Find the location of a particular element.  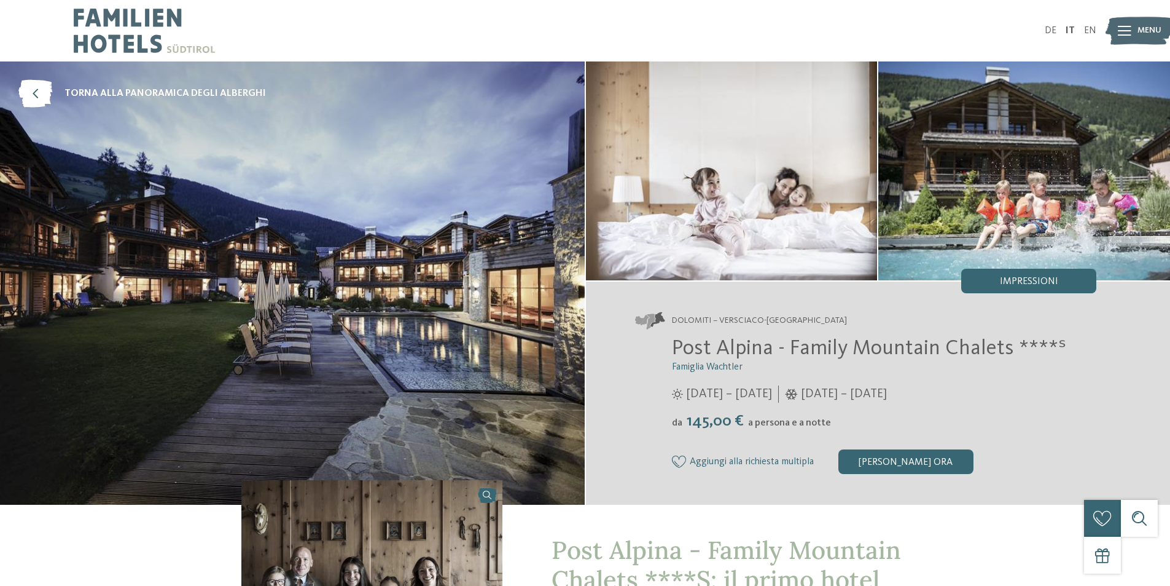

a: EN is located at coordinates (1091, 31).